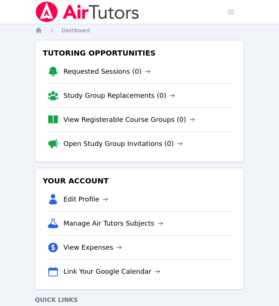 Image resolution: width=279 pixels, height=306 pixels. What do you see at coordinates (113, 223) in the screenshot?
I see `a: Manage Air Tutors Subjects` at bounding box center [113, 223].